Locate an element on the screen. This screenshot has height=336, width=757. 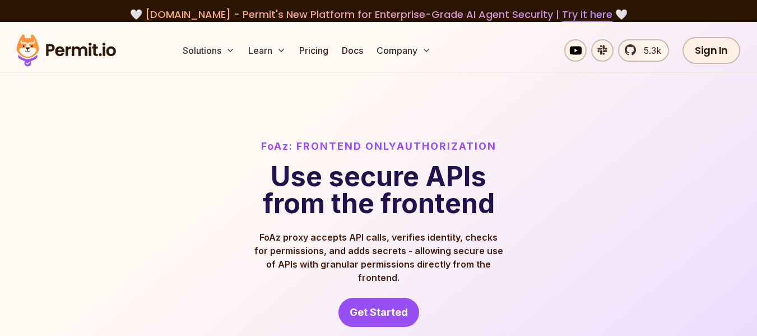
h2: FoAz: is located at coordinates (379, 146).